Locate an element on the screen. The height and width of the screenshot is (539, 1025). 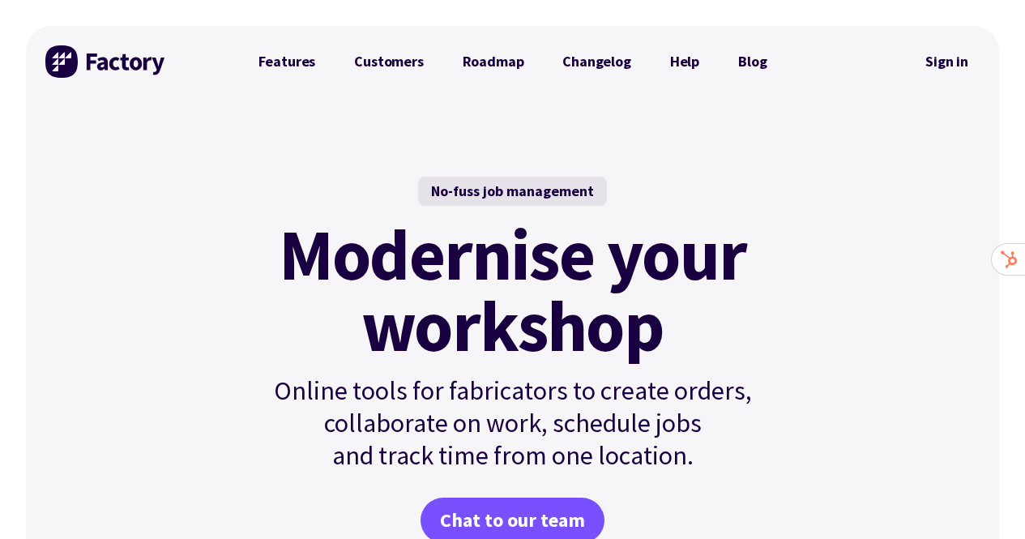
mark: Modernise your workshop is located at coordinates (512, 290).